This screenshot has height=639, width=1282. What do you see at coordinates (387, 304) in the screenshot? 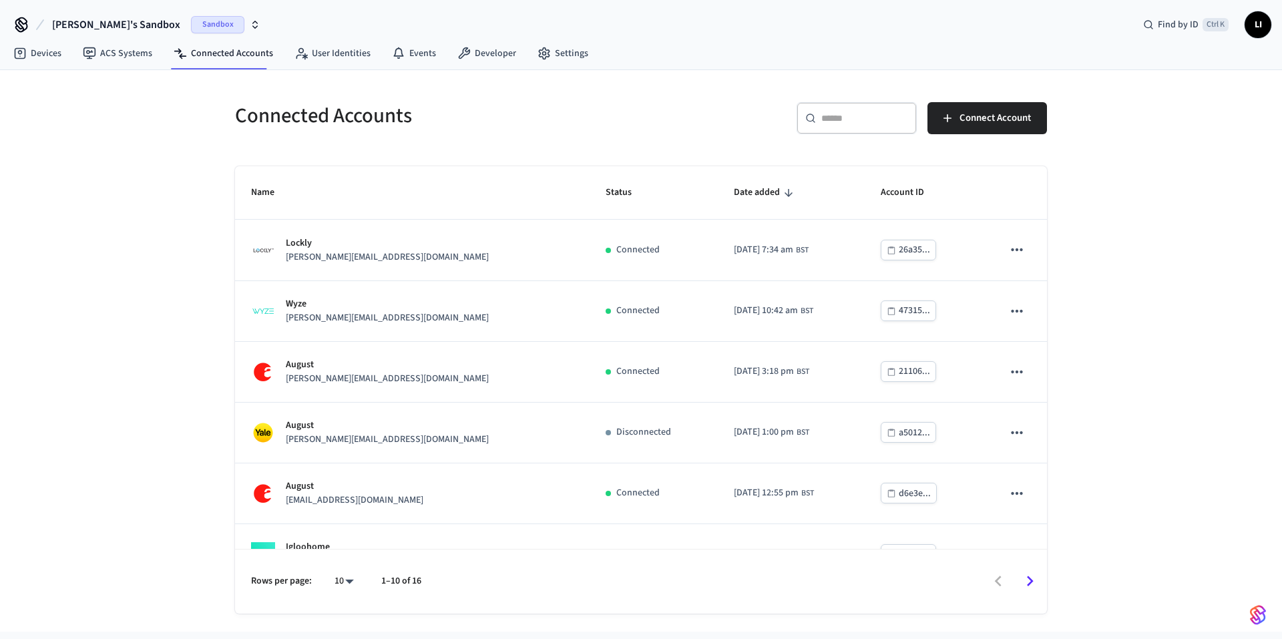
I see `p: Wyze` at bounding box center [387, 304].